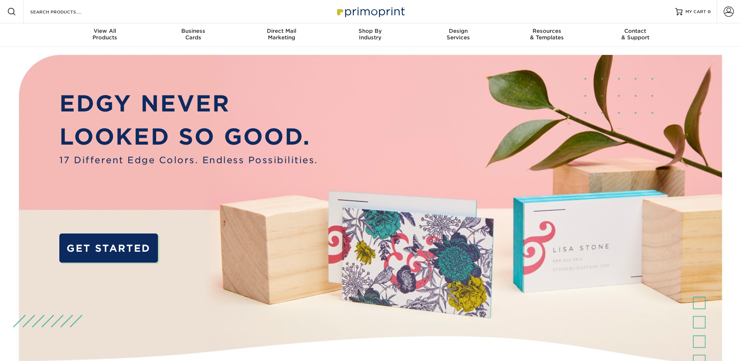 The image size is (740, 361). I want to click on a: Shop ByIndustry, so click(370, 35).